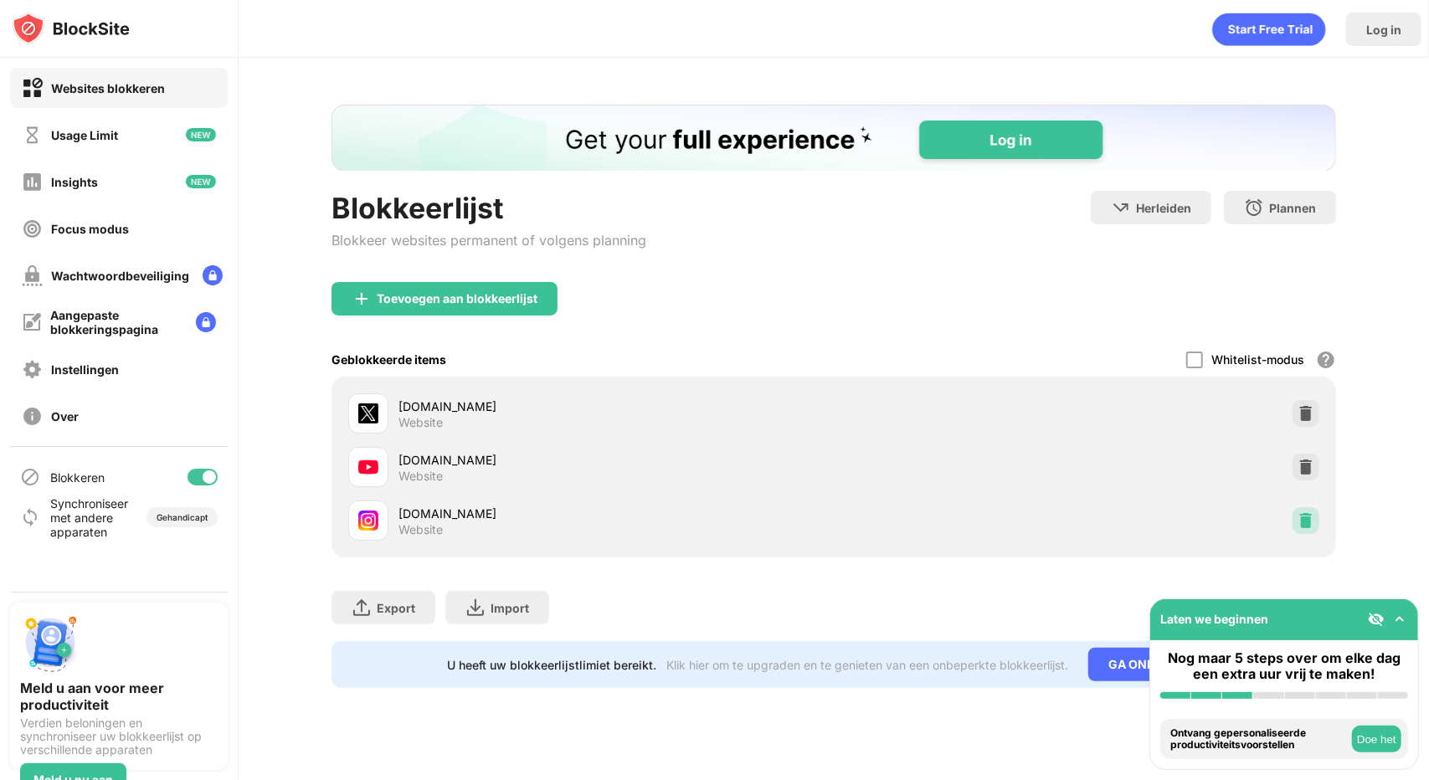  What do you see at coordinates (64, 416) in the screenshot?
I see `div: Over` at bounding box center [64, 416].